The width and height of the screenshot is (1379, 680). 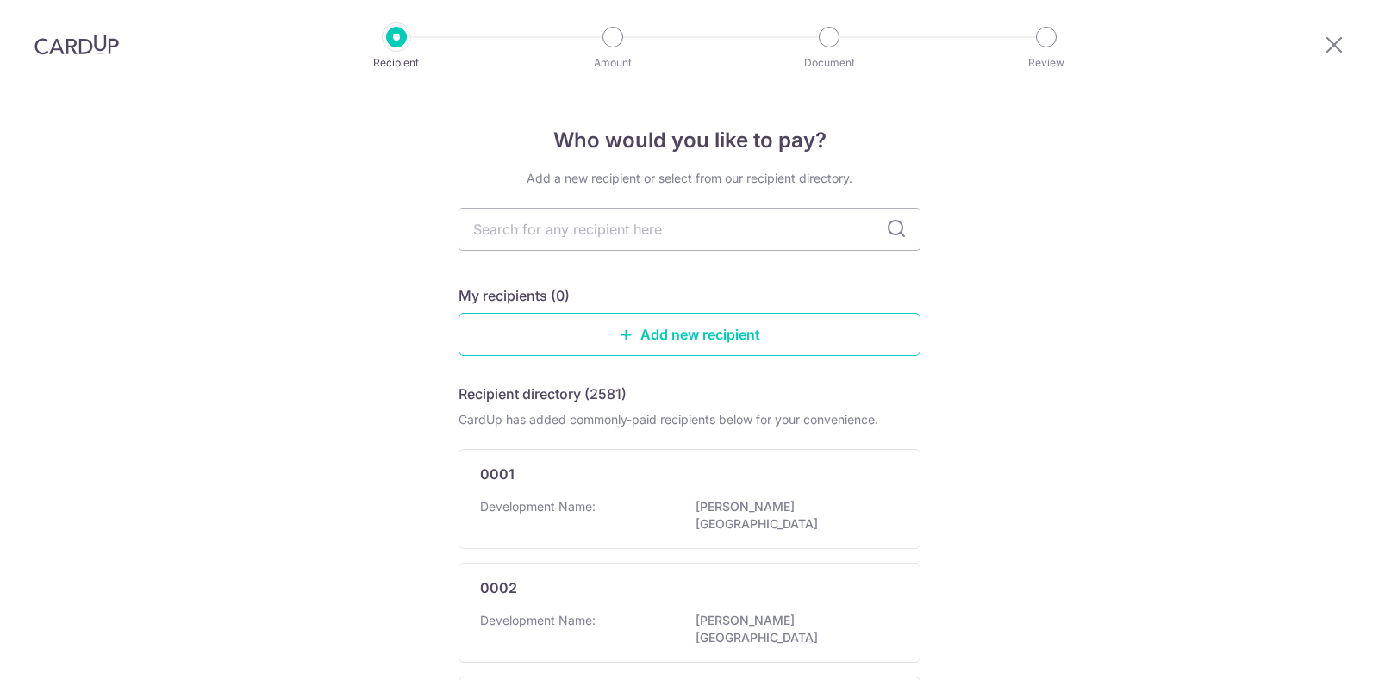 I want to click on p: Amount, so click(x=613, y=63).